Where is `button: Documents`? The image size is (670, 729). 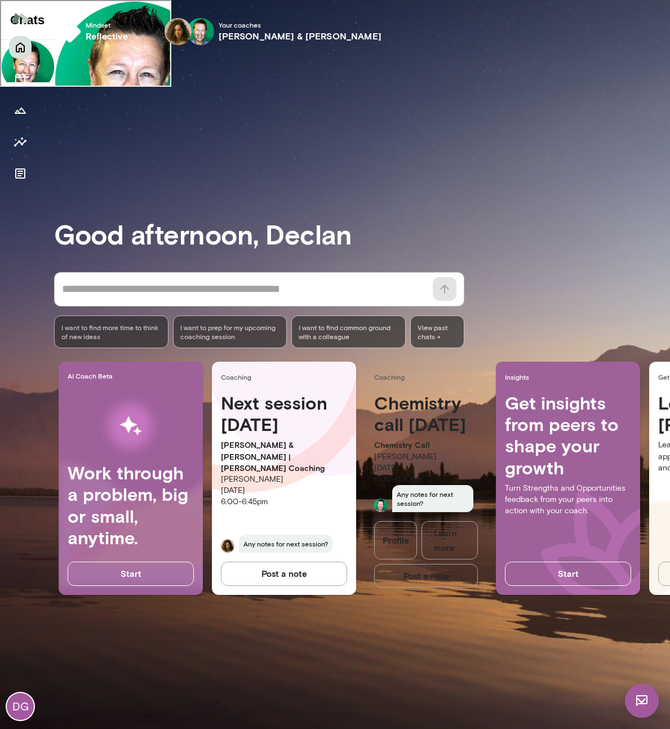 button: Documents is located at coordinates (20, 174).